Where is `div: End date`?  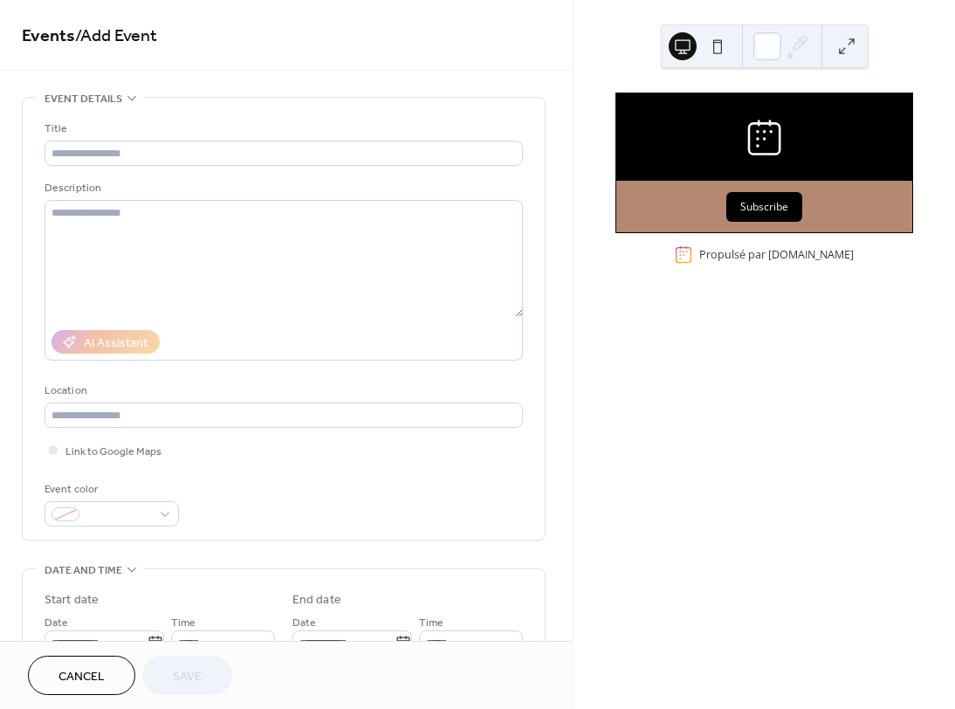
div: End date is located at coordinates (317, 600).